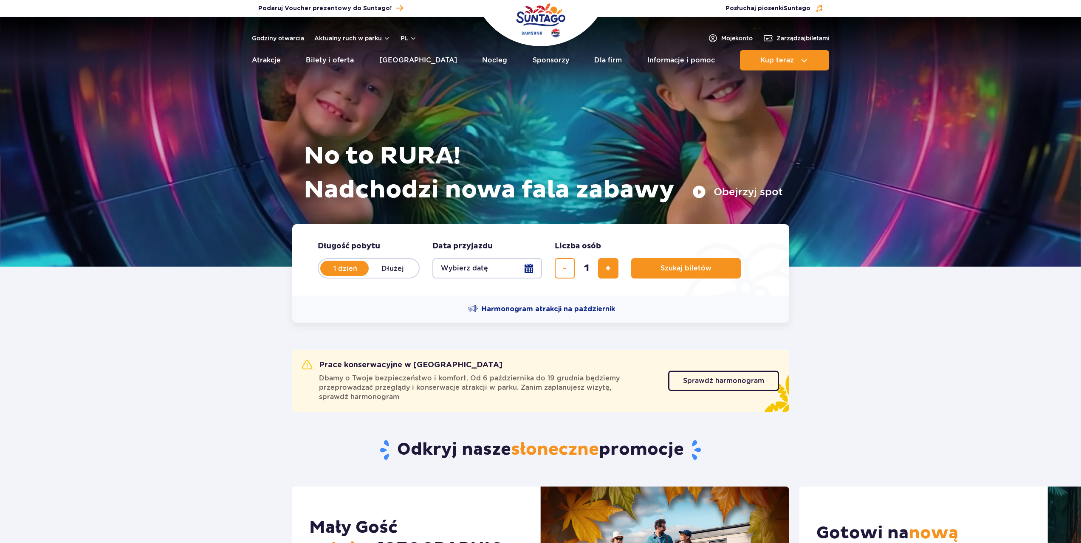 The width and height of the screenshot is (1081, 543). I want to click on button: usuń bilet, so click(565, 269).